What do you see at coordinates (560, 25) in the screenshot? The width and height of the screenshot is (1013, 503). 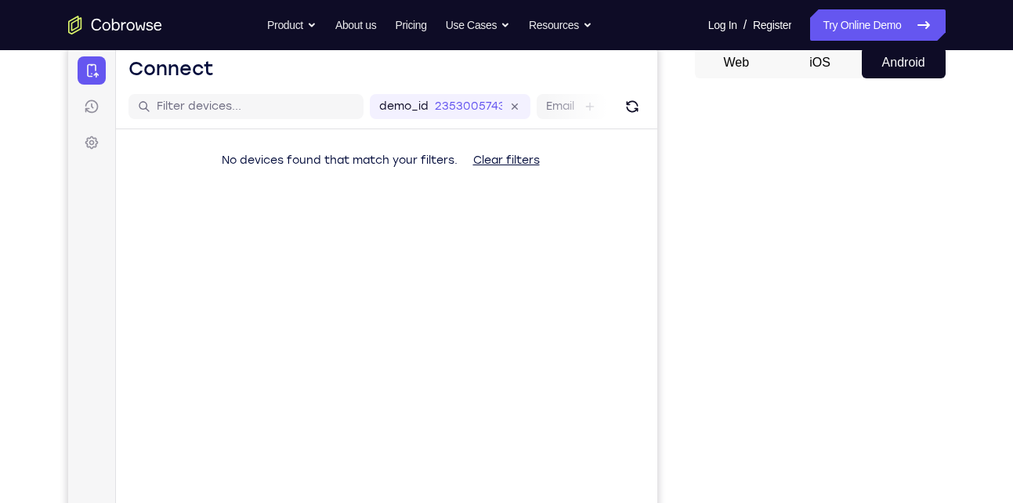 I see `button: Resources` at bounding box center [560, 25].